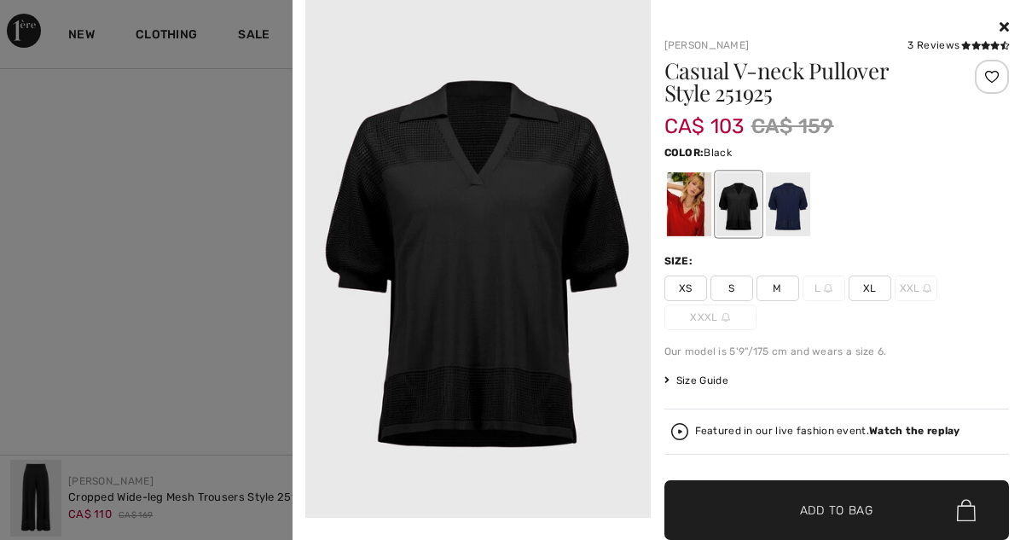 Image resolution: width=1026 pixels, height=540 pixels. What do you see at coordinates (966, 510) in the screenshot?
I see `img: Bag.svg` at bounding box center [966, 510].